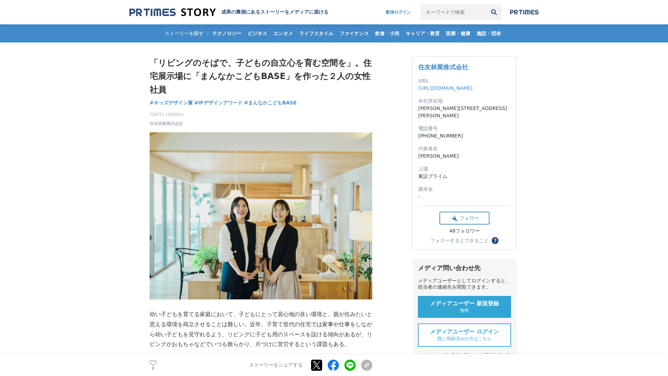  Describe the element at coordinates (387, 33) in the screenshot. I see `a: 飲食・小売` at that location.